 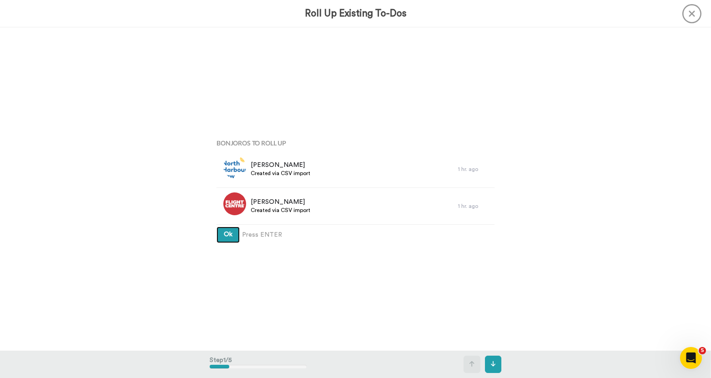 What do you see at coordinates (702, 350) in the screenshot?
I see `span: 5` at bounding box center [702, 350].